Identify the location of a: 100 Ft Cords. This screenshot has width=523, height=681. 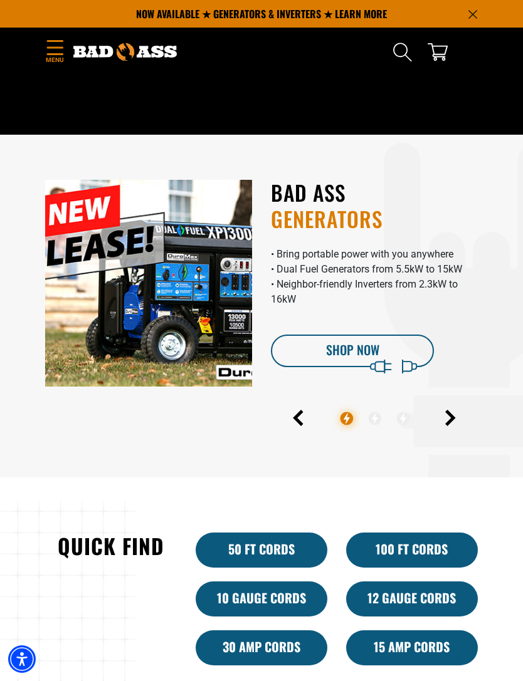
(412, 550).